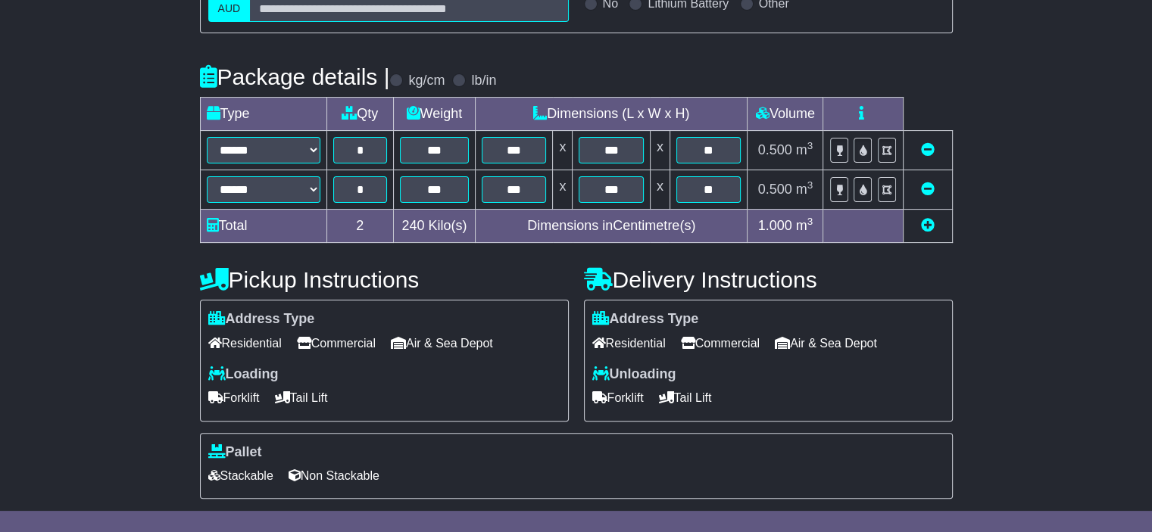 This screenshot has width=1152, height=532. What do you see at coordinates (263, 114) in the screenshot?
I see `td: Type` at bounding box center [263, 114].